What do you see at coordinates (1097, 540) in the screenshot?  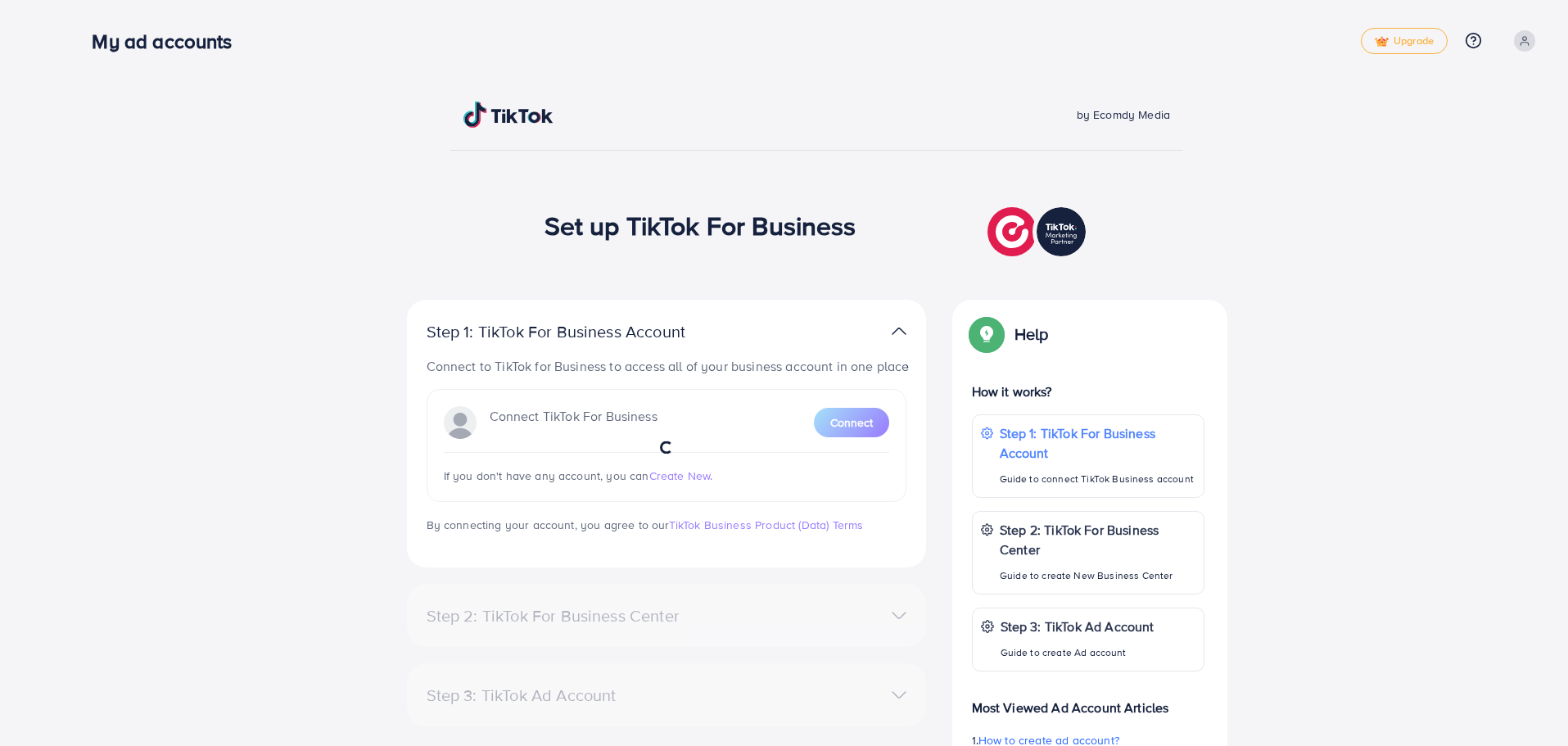 I see `p: Step 2: TikTok For Business Center` at bounding box center [1097, 540].